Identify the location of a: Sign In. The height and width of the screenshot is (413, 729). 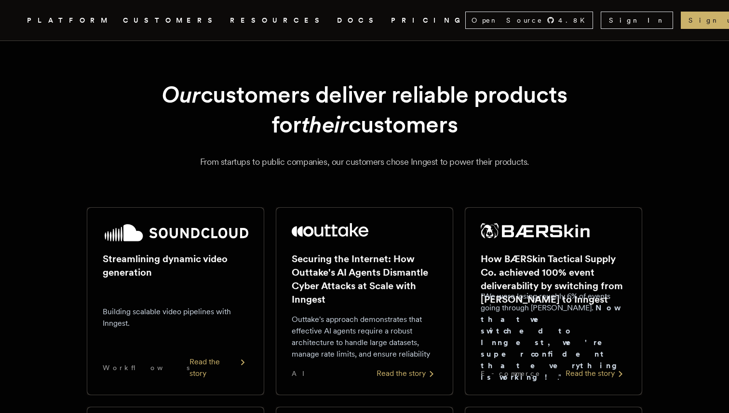
(637, 20).